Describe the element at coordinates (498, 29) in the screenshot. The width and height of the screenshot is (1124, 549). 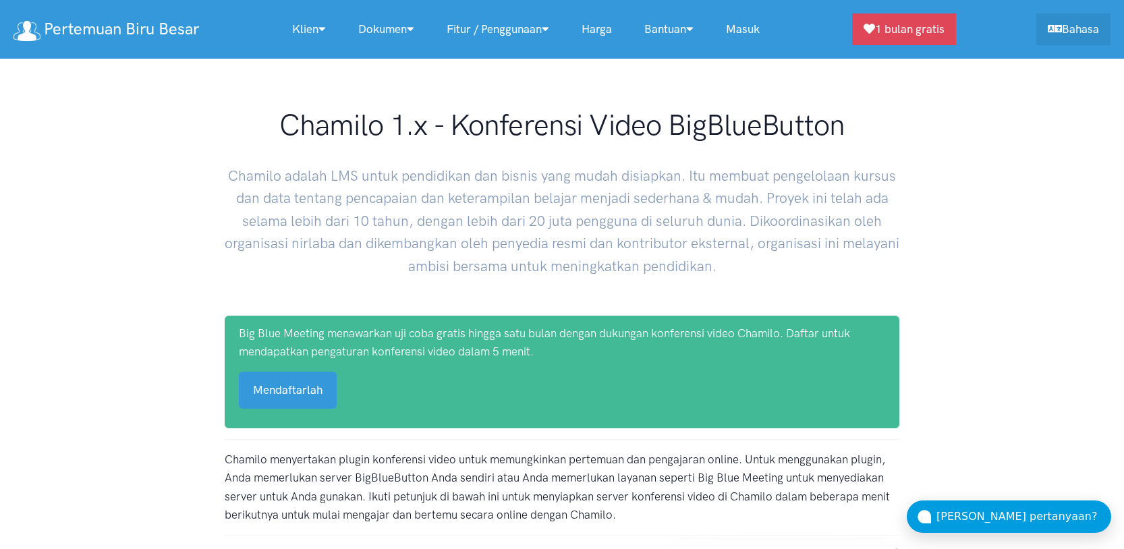
I see `a: Fitur / Penggunaan` at that location.